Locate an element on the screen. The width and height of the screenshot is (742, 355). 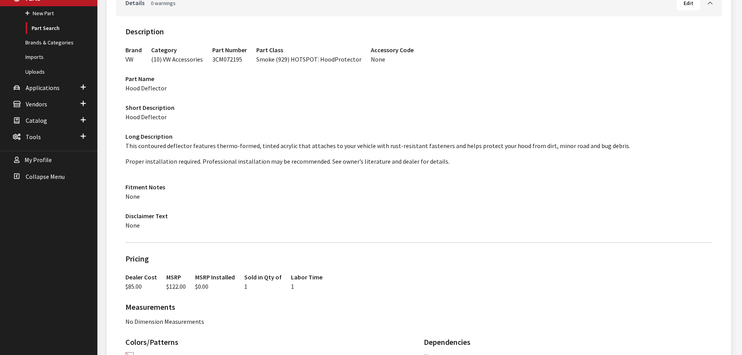
p: This contoured deflector features thermo-formed, tinted acrylic that attaches to your vehicle wit... is located at coordinates (419, 146).